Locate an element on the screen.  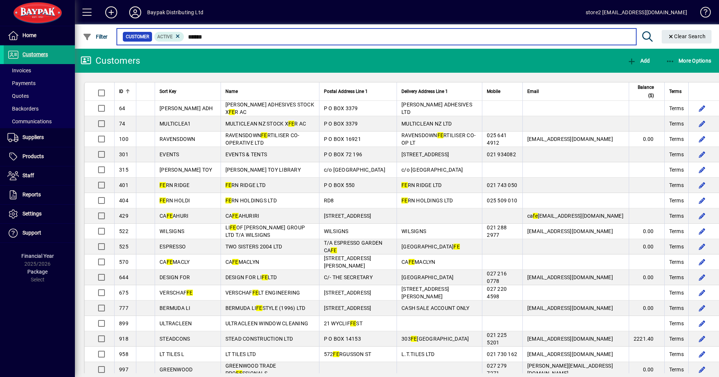
span: Postal Address Line 1 is located at coordinates (346, 91).